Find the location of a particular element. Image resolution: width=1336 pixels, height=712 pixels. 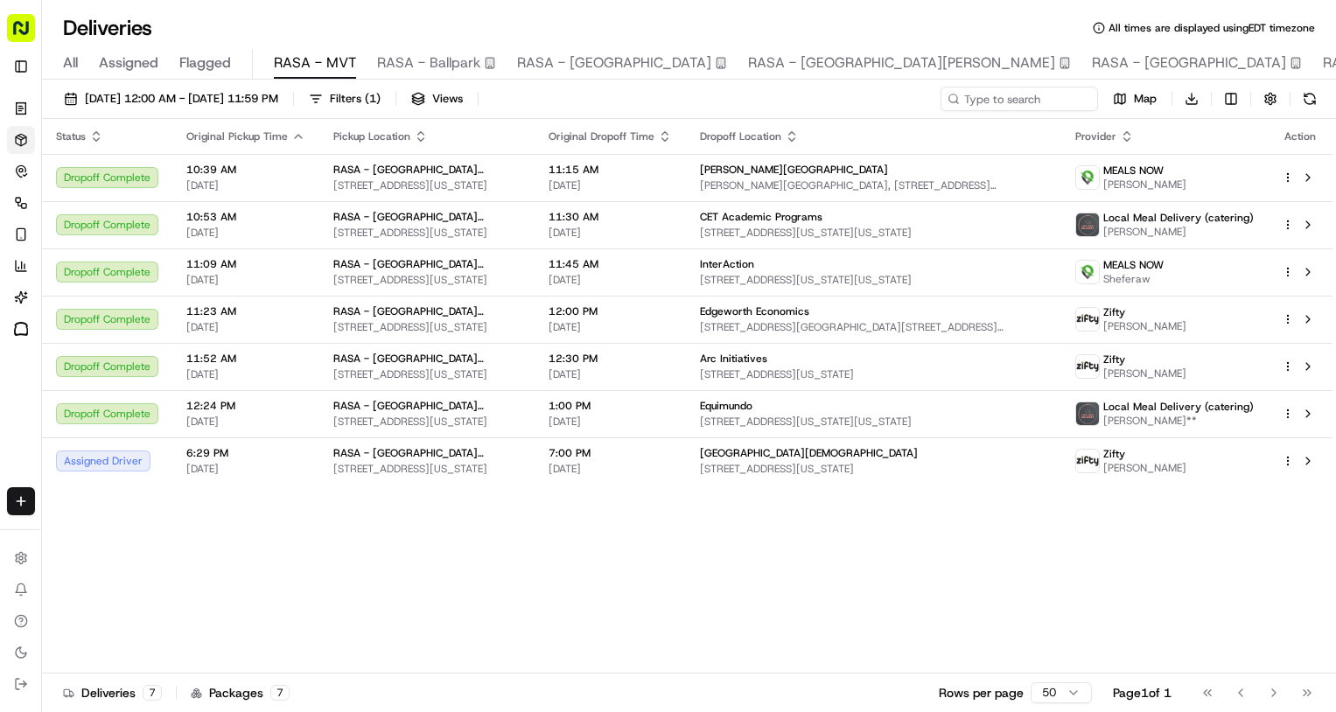

span: ( 1 ) is located at coordinates (373, 99).